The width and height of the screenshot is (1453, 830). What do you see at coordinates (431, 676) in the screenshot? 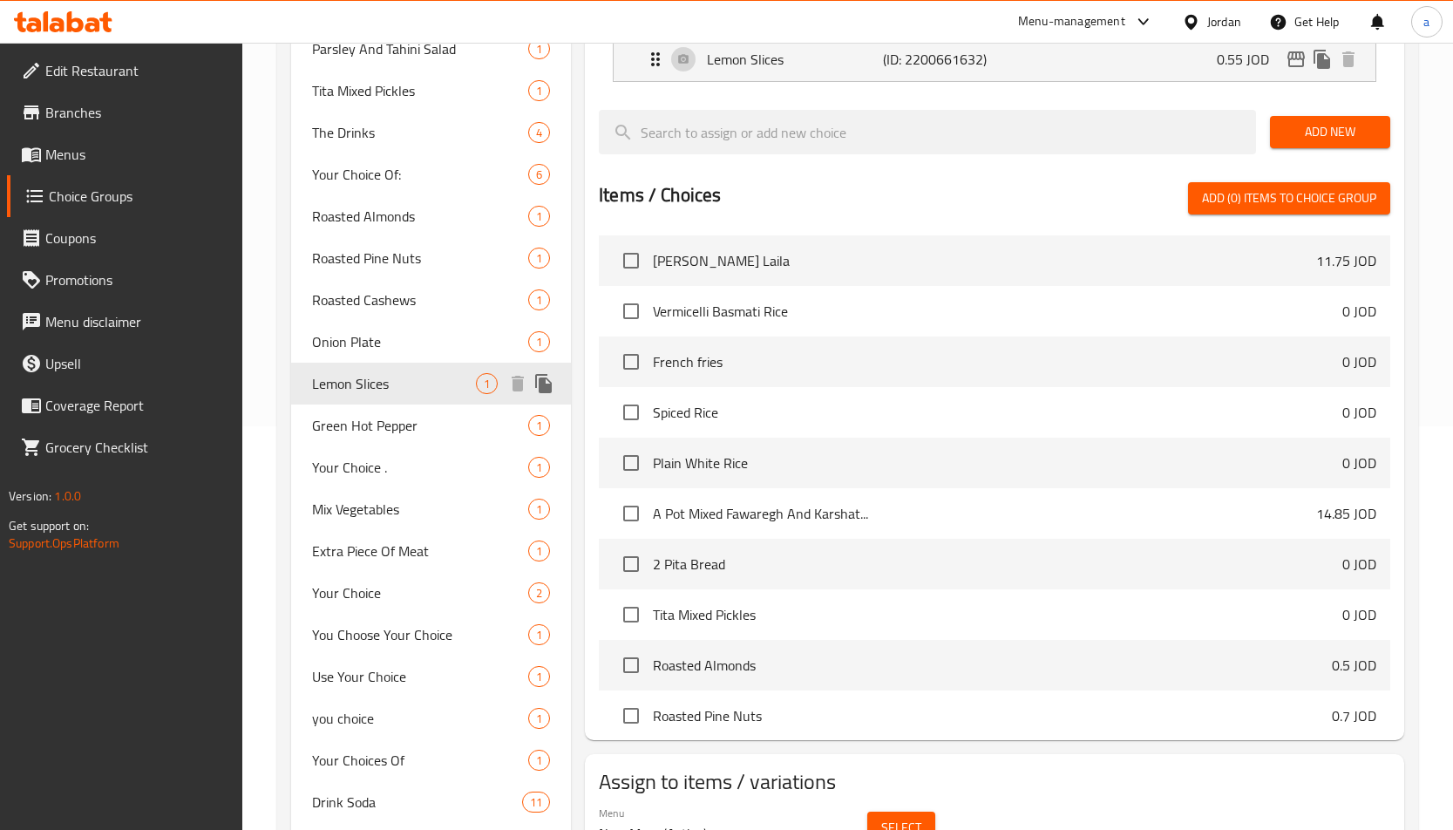
I see `div: Use Your Choice1` at bounding box center [431, 676].